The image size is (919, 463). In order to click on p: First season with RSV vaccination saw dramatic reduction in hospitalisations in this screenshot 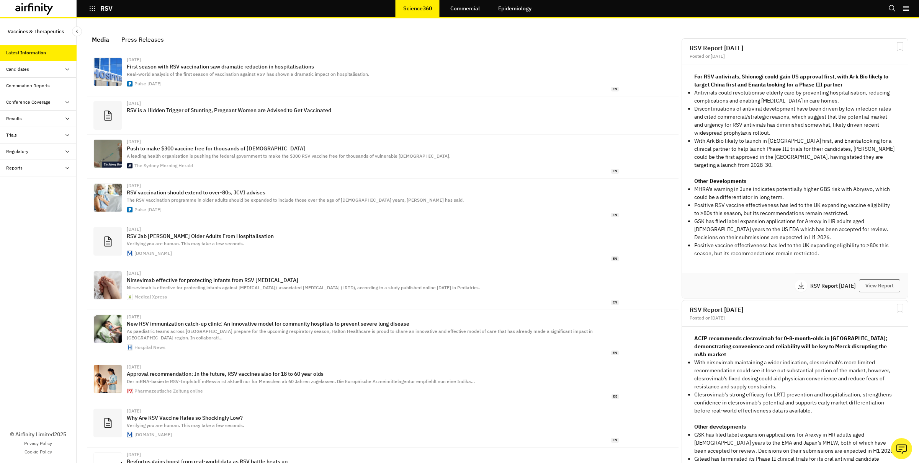, I will do `click(372, 67)`.